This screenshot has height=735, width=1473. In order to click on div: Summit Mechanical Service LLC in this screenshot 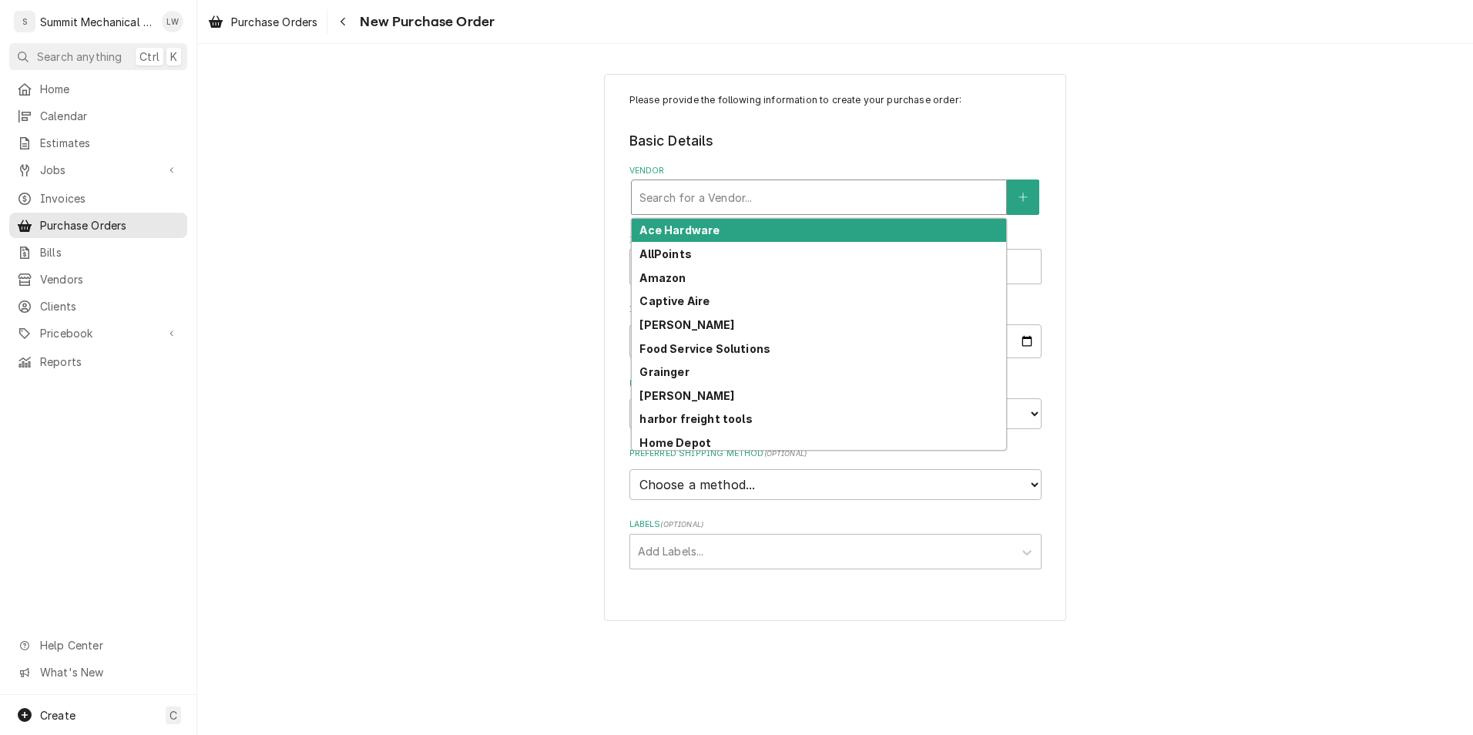, I will do `click(96, 22)`.